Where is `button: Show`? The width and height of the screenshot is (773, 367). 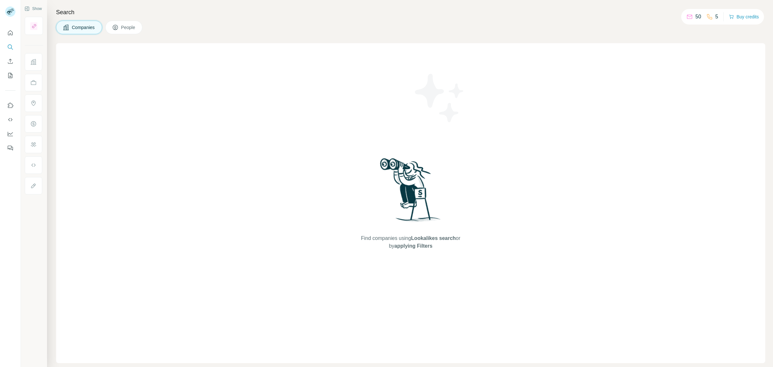
button: Show is located at coordinates (33, 9).